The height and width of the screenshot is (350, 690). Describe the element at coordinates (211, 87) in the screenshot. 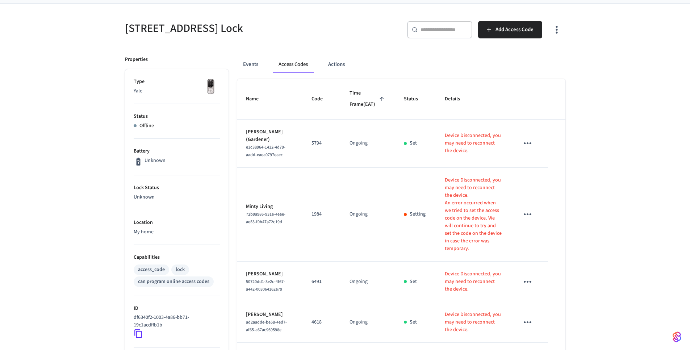

I see `img: Yale Assure Touchscreen Wifi Smart Lock, Satin Nickel, Front` at that location.